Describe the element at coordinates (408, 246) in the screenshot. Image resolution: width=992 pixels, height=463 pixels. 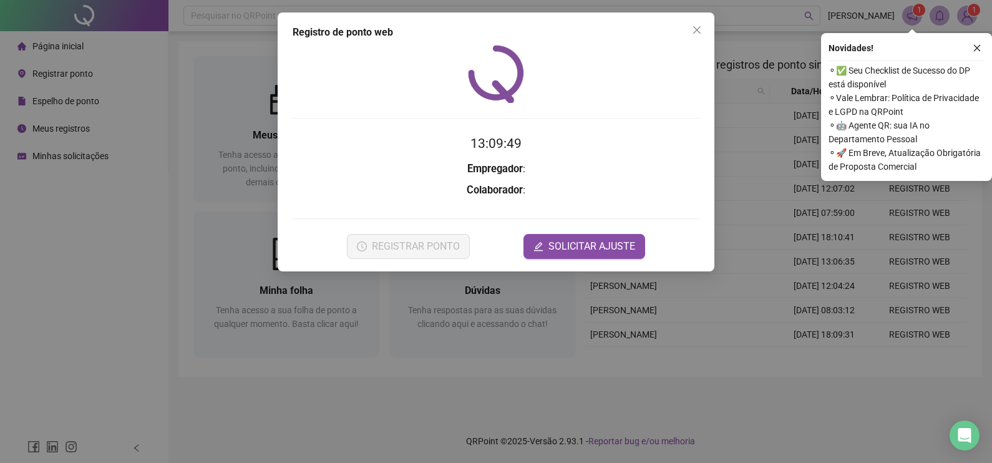
I see `button: REGISTRAR PONTO` at that location.